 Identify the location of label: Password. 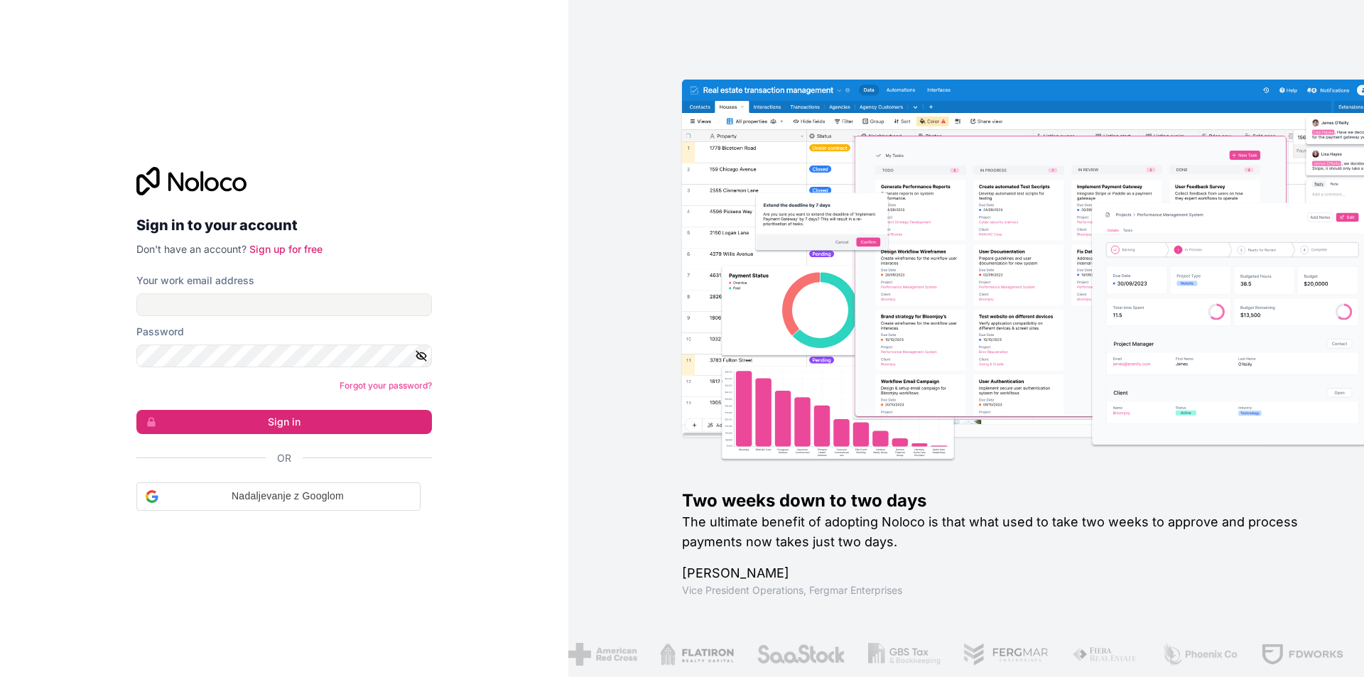
(160, 332).